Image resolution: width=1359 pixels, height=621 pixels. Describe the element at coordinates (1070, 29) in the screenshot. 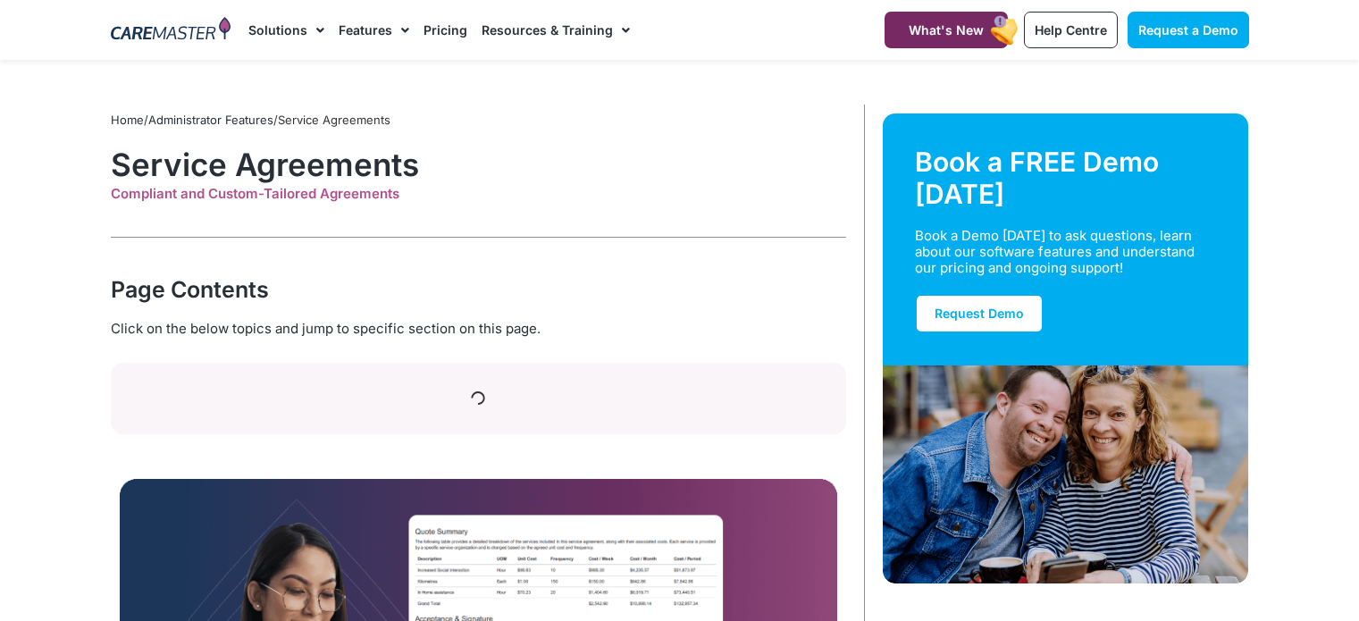

I see `a: Help Centre` at that location.